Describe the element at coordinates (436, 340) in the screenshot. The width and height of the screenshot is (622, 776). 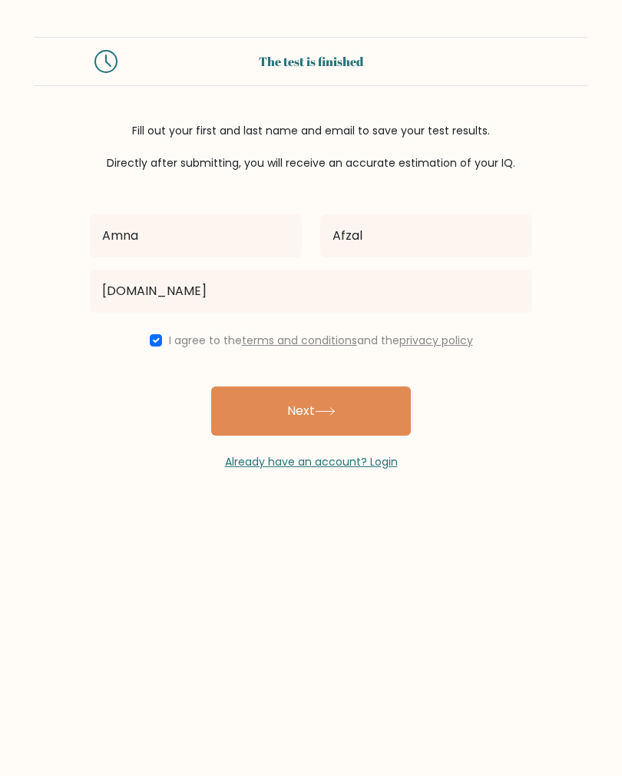
I see `a: privacy policy` at that location.